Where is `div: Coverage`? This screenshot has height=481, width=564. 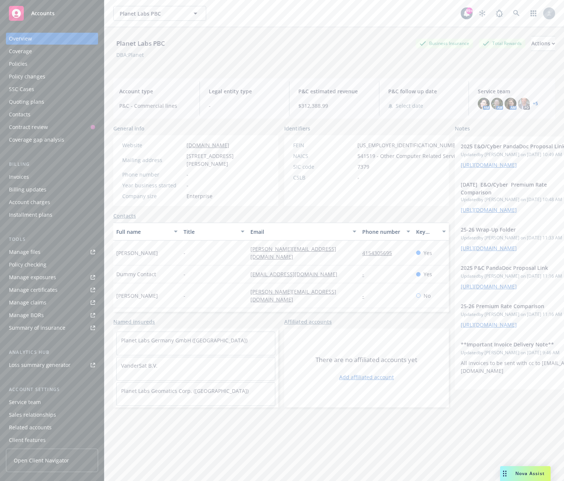 div: Coverage is located at coordinates (20, 51).